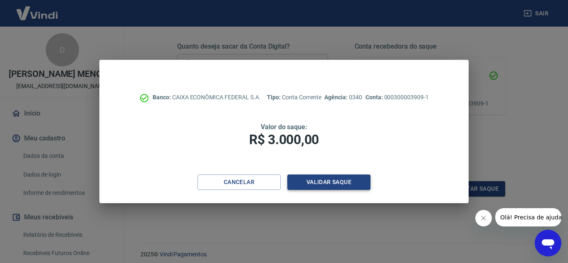  What do you see at coordinates (239, 182) in the screenshot?
I see `button: Cancelar` at bounding box center [239, 182].